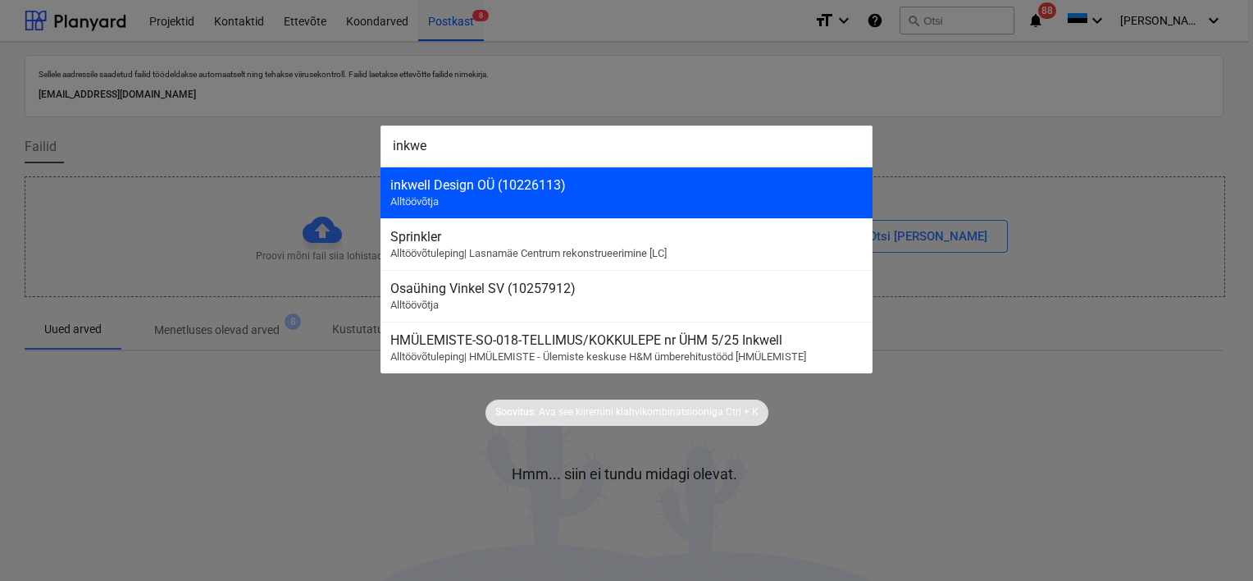  Describe the element at coordinates (626, 347) in the screenshot. I see `div: HMÜLEMISTE-SO-018-TELLIMUS/KOKKULEPE nr ÜHM 5/25 InkwellAlltöövõtuleping| HMÜLEMISTE - Ülemiste k...` at that location.